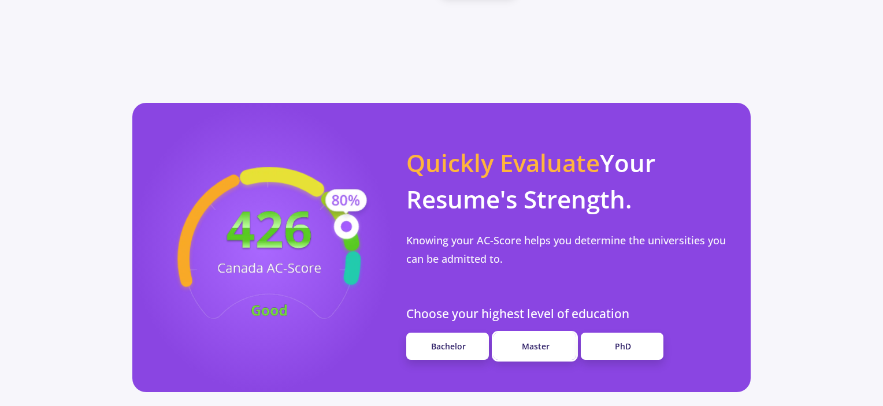 The image size is (883, 406). I want to click on span: Master, so click(535, 346).